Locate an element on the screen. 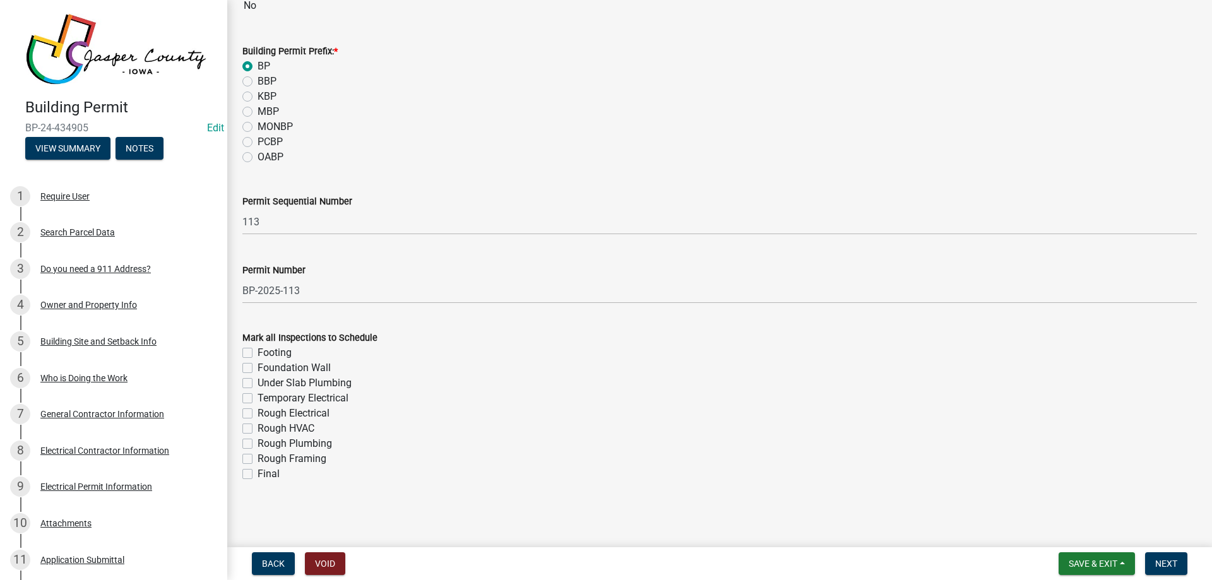 The height and width of the screenshot is (580, 1212). label: Footing is located at coordinates (275, 353).